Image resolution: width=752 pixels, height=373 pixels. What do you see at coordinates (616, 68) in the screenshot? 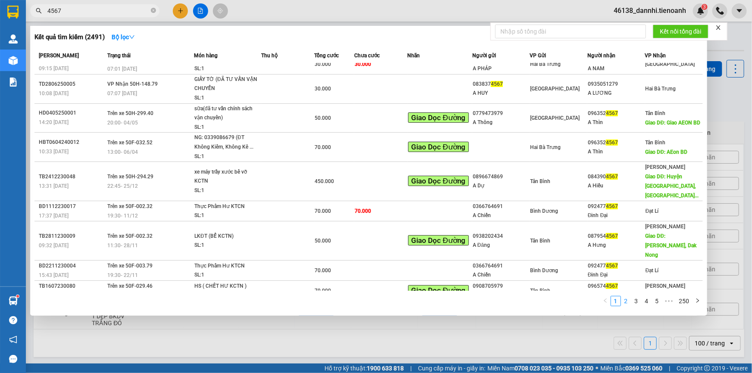
I see `div: A NAM` at bounding box center [616, 68].